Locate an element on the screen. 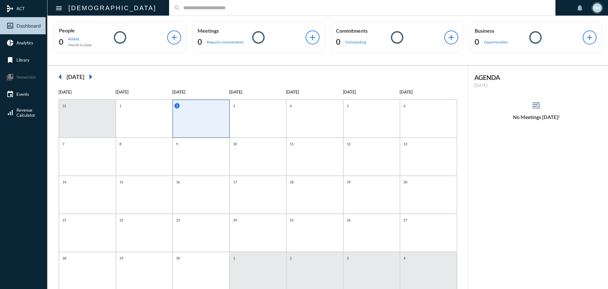 The height and width of the screenshot is (289, 608). div: BH is located at coordinates (597, 8).